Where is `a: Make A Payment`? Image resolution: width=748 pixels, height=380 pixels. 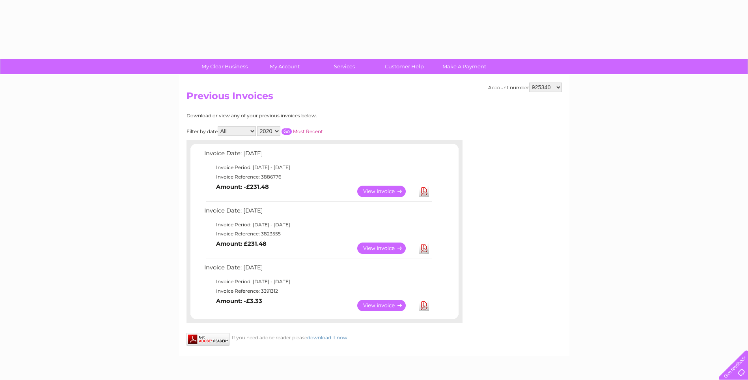 a: Make A Payment is located at coordinates (464, 66).